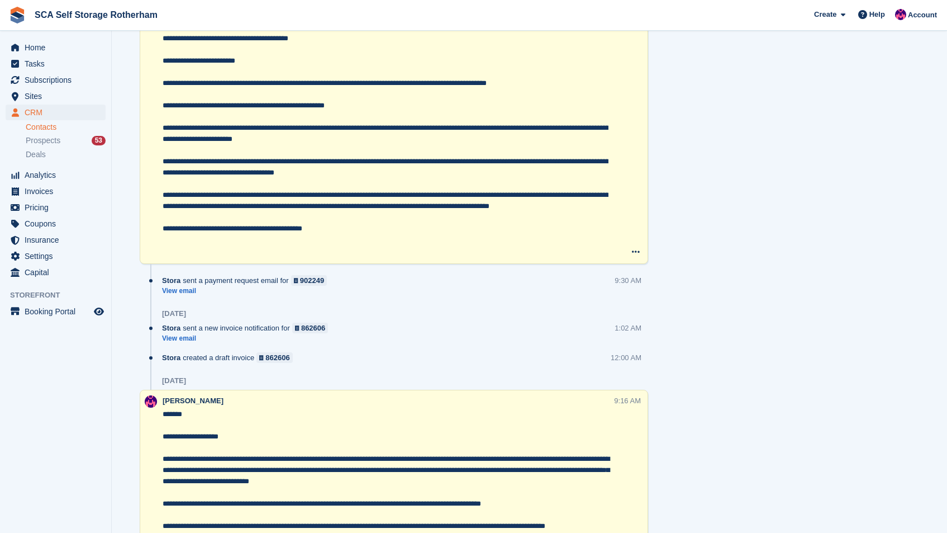 Image resolution: width=947 pixels, height=533 pixels. What do you see at coordinates (58, 311) in the screenshot?
I see `span: Booking Portal` at bounding box center [58, 311].